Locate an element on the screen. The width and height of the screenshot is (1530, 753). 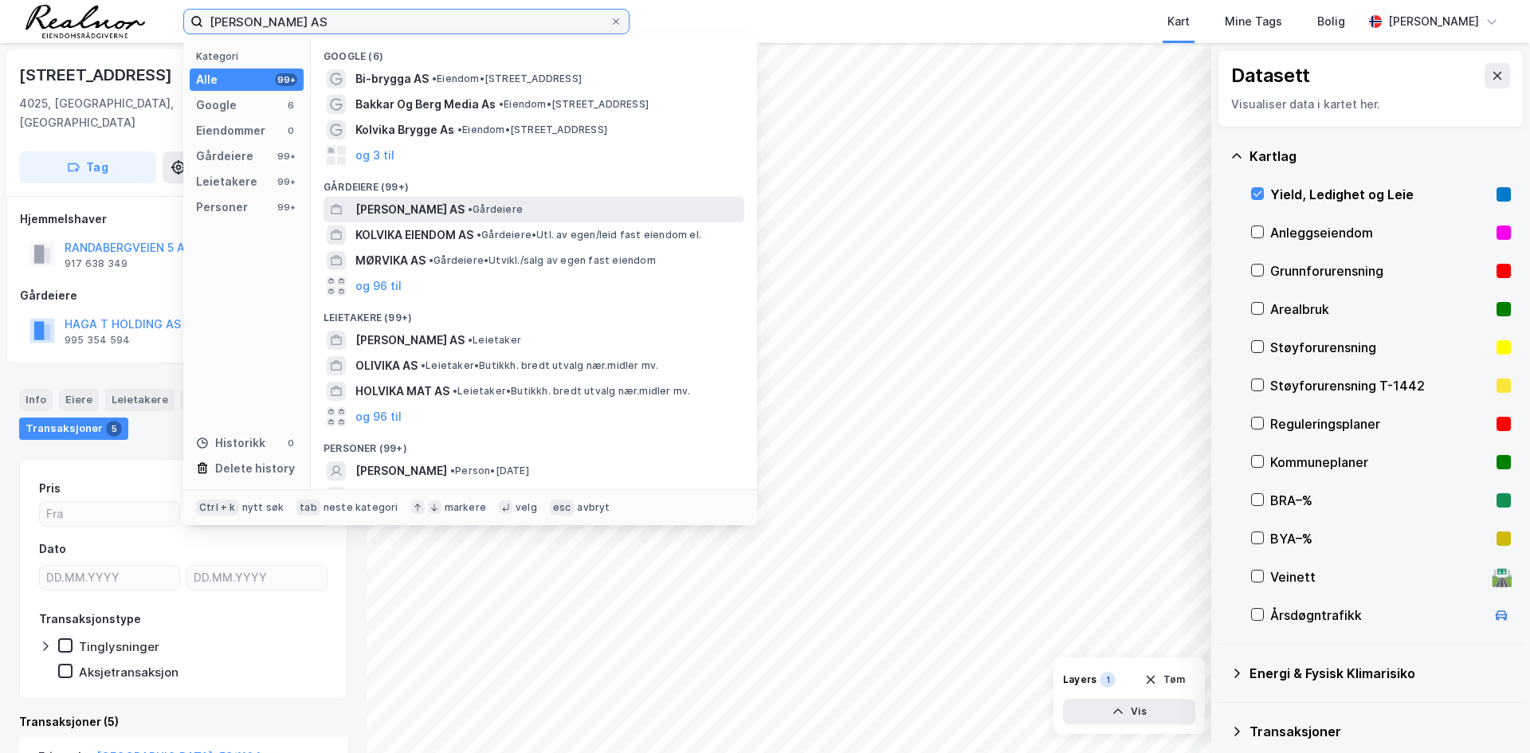
div: Layers is located at coordinates (1080, 680).